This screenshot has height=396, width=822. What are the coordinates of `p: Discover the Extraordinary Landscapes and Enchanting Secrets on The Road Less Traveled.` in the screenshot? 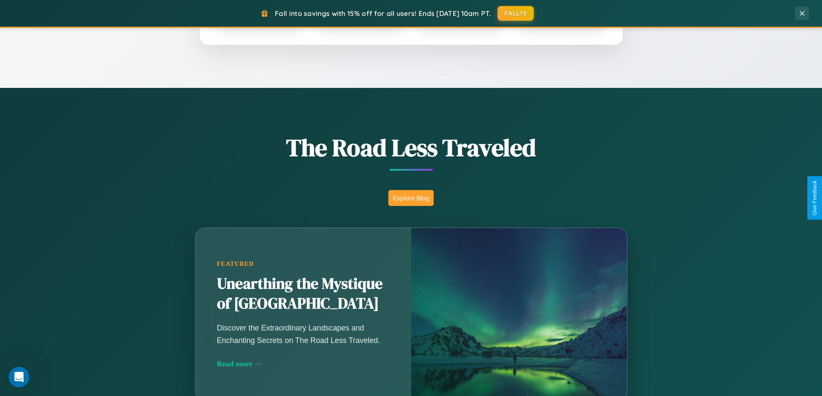 It's located at (303, 334).